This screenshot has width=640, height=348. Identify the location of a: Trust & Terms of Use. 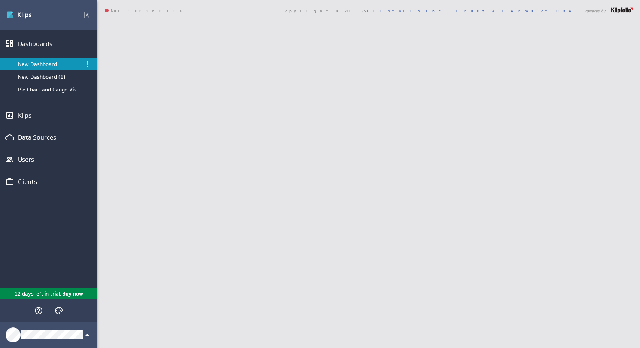
(516, 11).